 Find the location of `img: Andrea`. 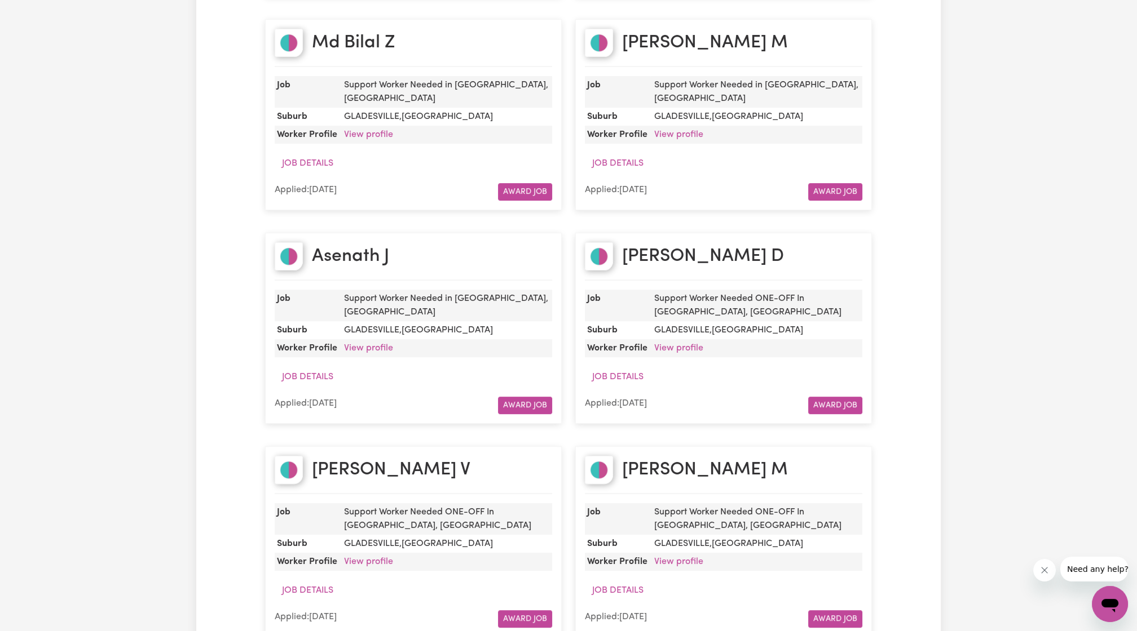

img: Andrea is located at coordinates (289, 470).